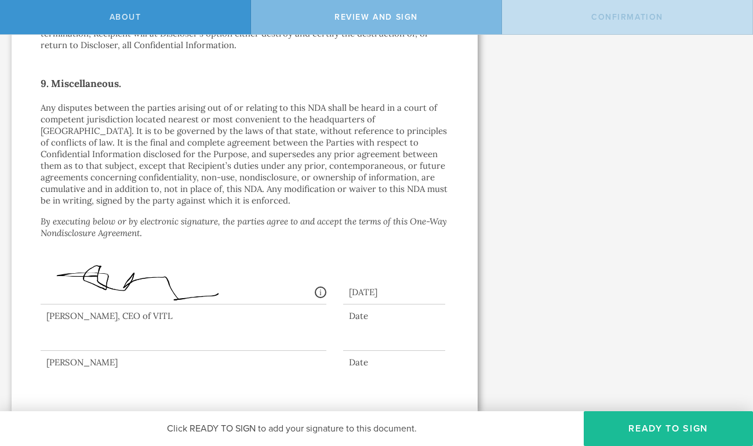 This screenshot has width=753, height=446. I want to click on div: Chat Widget, so click(724, 383).